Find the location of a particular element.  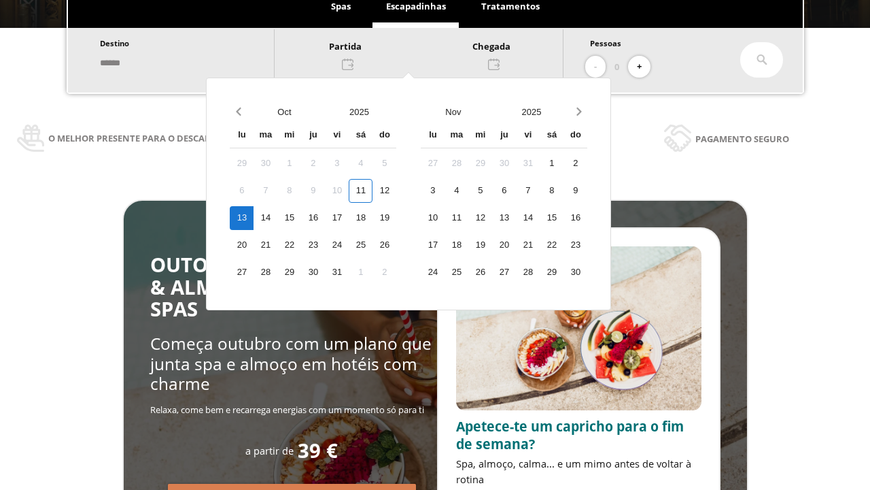

span: Começa outubro com um plano que junta spa e almoço em hotéis com charme is located at coordinates (291, 363).